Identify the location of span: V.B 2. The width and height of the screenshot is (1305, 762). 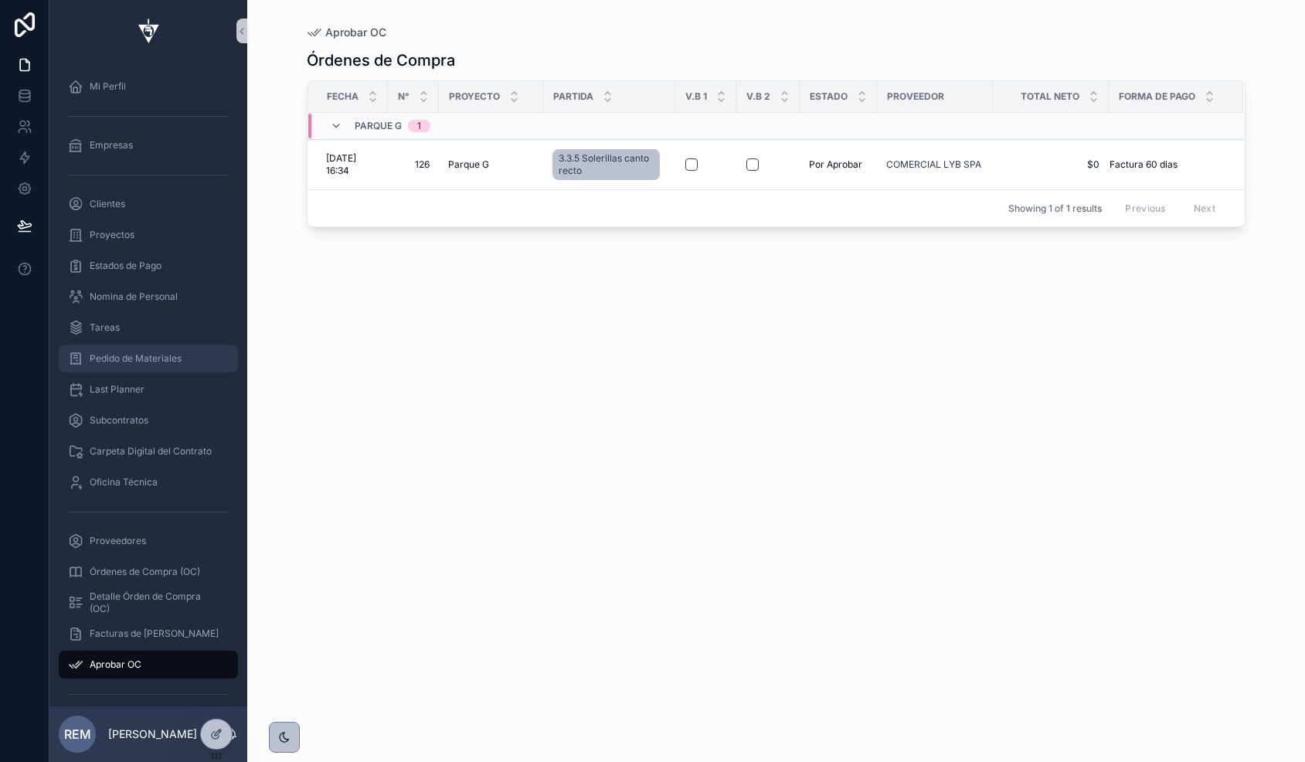
(758, 97).